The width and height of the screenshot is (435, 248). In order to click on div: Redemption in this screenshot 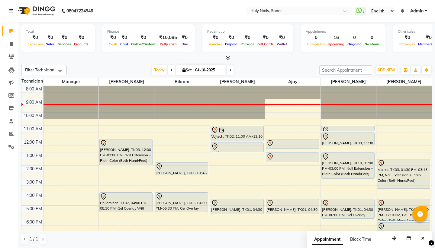, I will do `click(248, 31)`.